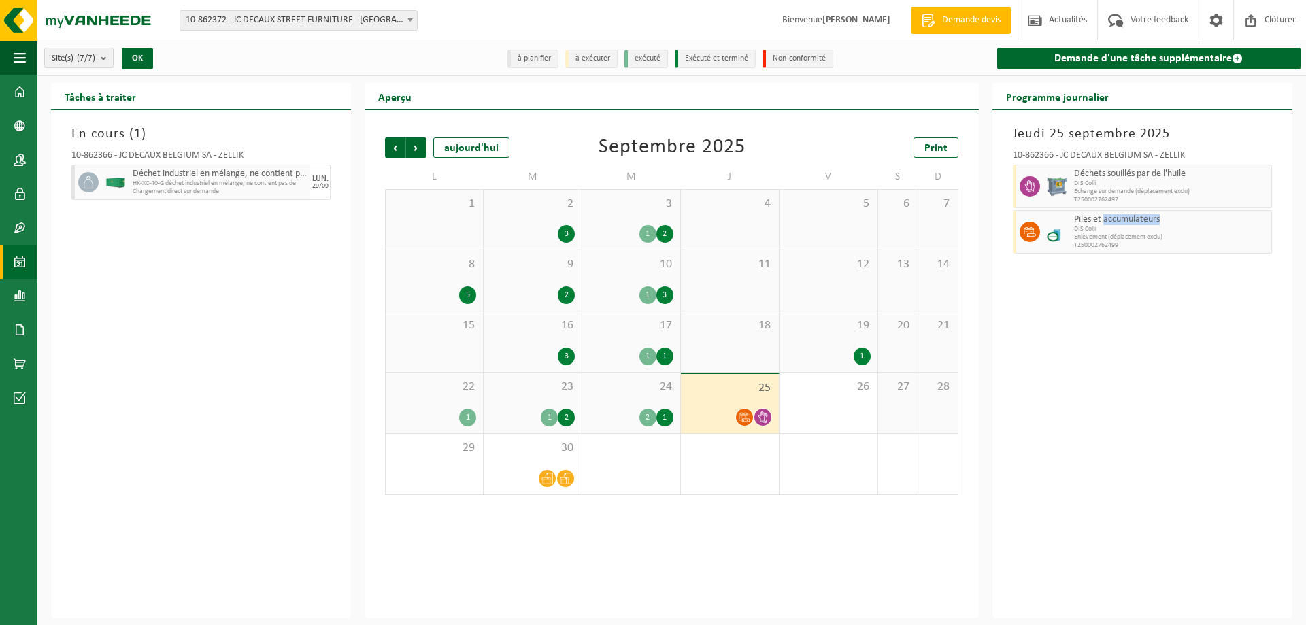 This screenshot has height=625, width=1306. Describe the element at coordinates (320, 186) in the screenshot. I see `div: 29/09` at that location.